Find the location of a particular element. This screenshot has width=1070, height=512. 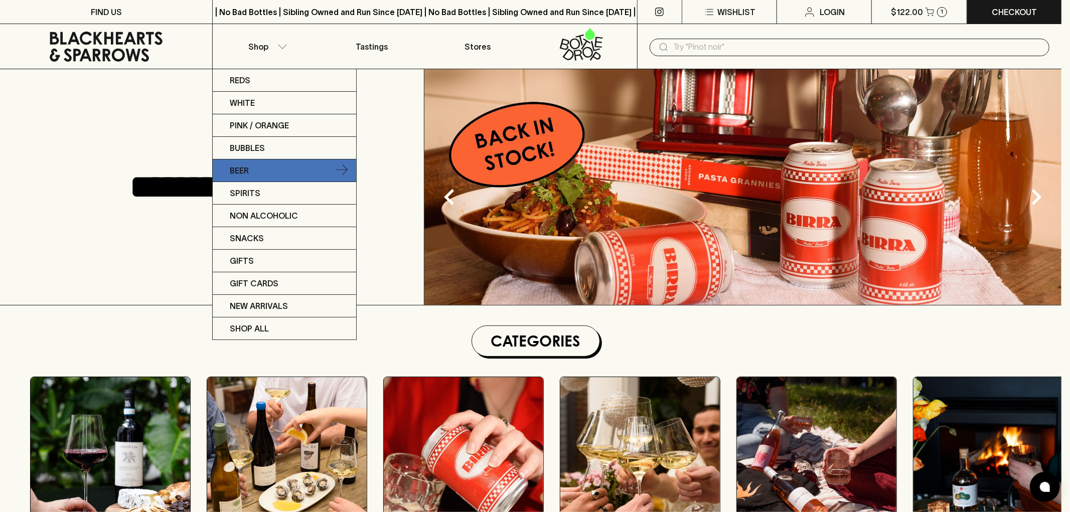

p: New Arrivals is located at coordinates (259, 306).